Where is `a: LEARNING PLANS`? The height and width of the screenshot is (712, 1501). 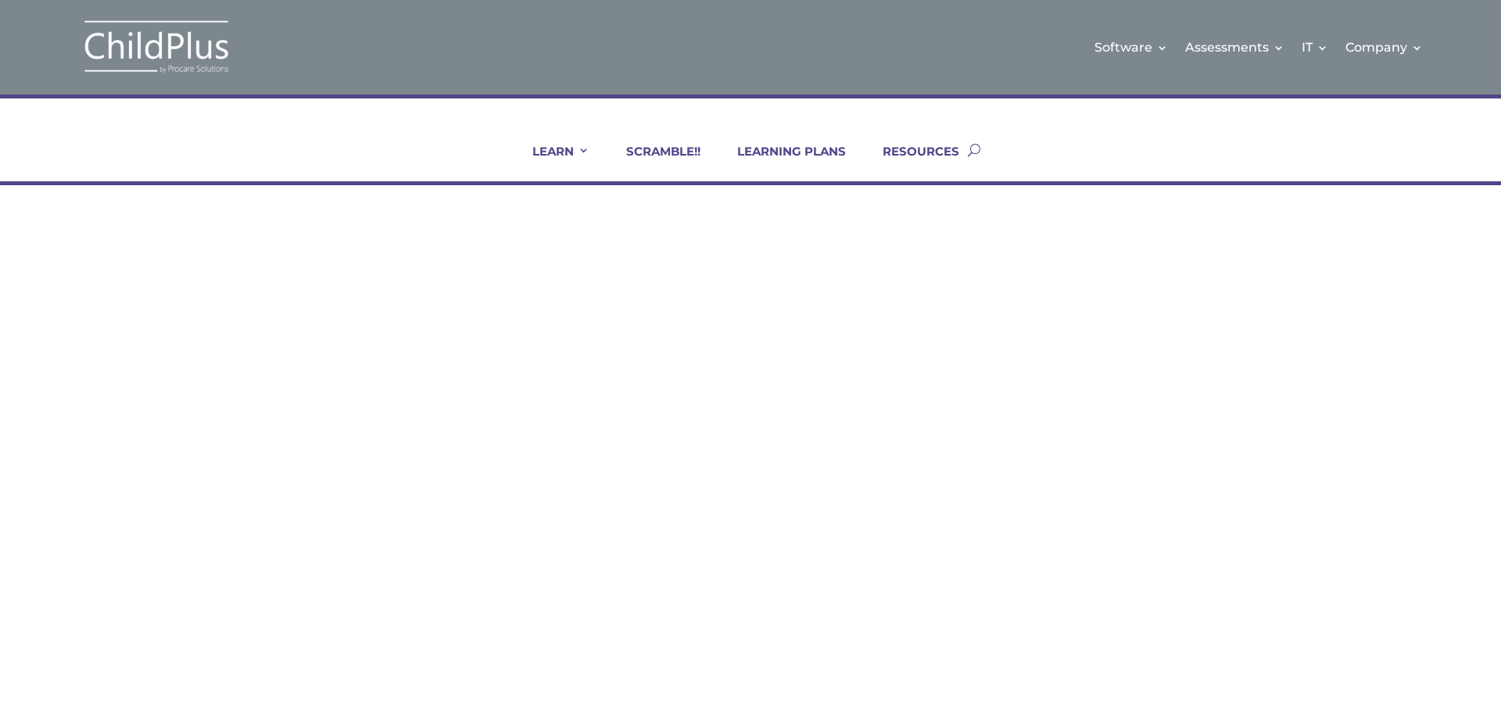 a: LEARNING PLANS is located at coordinates (782, 163).